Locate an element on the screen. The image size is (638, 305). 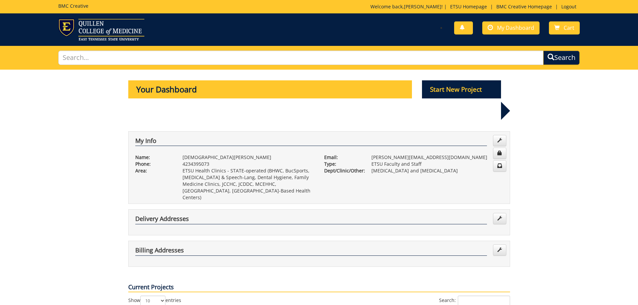
h4: Billing Addresses is located at coordinates (311, 252).